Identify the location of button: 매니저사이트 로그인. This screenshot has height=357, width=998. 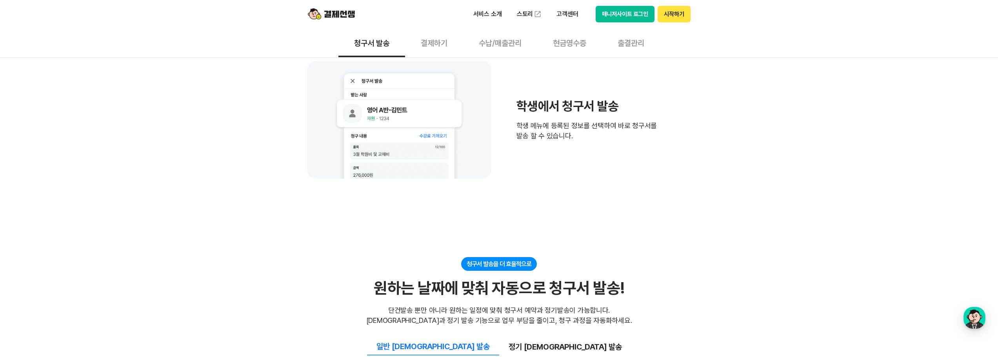
(625, 14).